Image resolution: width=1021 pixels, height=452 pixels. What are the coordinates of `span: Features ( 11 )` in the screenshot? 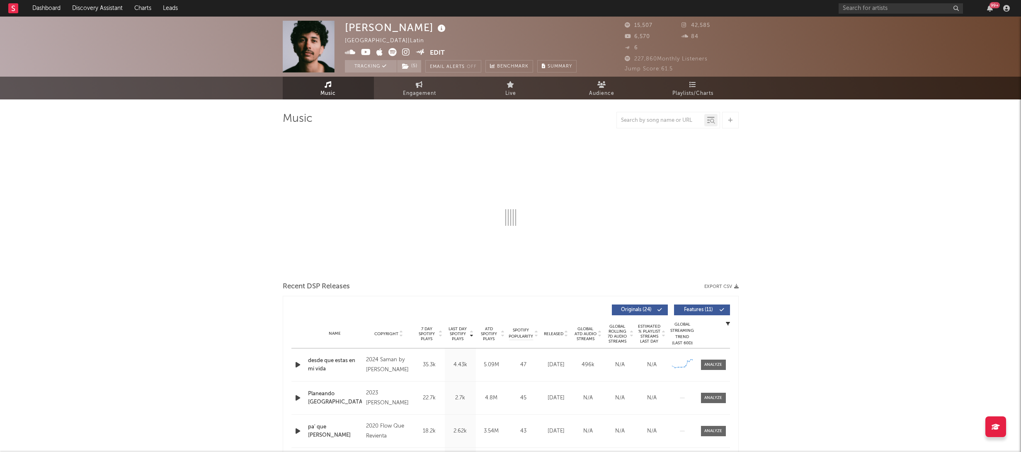 It's located at (698, 310).